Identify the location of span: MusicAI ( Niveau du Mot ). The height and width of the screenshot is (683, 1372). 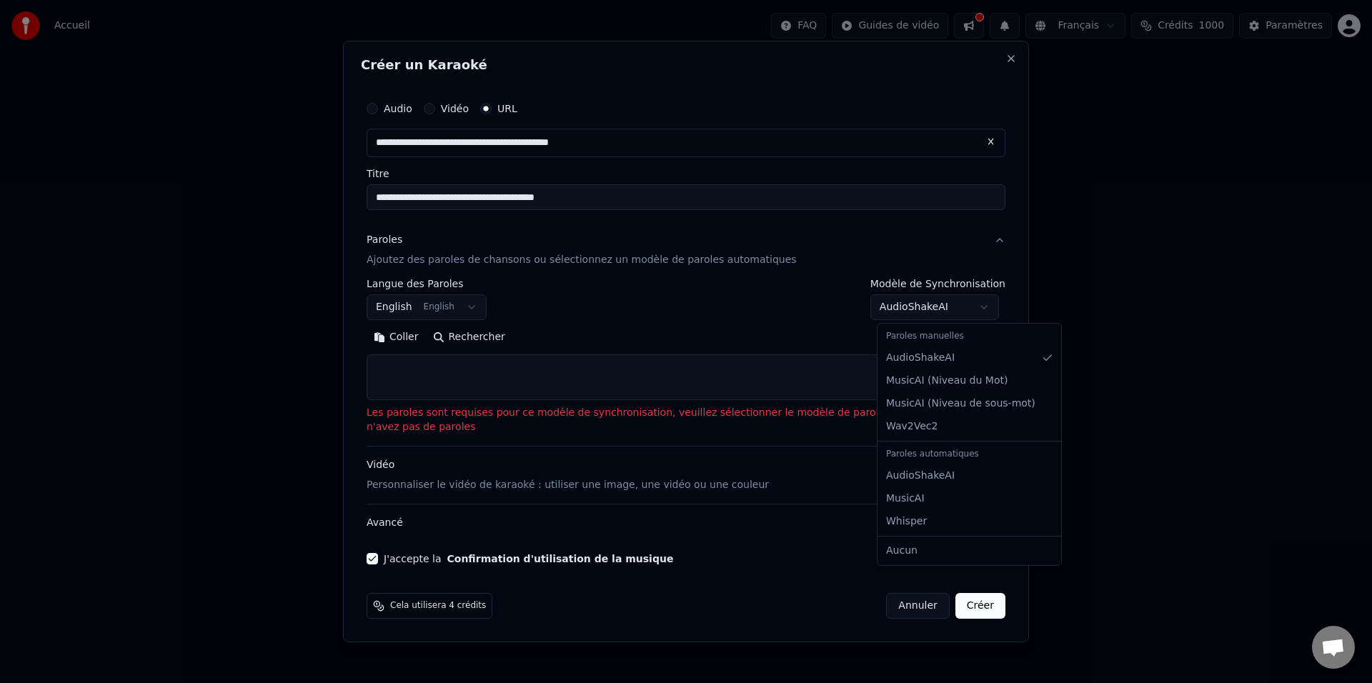
(947, 381).